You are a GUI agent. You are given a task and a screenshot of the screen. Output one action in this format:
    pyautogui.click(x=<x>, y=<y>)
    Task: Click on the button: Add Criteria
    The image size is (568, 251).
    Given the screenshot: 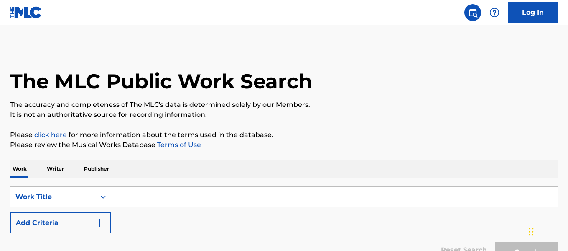 What is the action you would take?
    pyautogui.click(x=61, y=223)
    